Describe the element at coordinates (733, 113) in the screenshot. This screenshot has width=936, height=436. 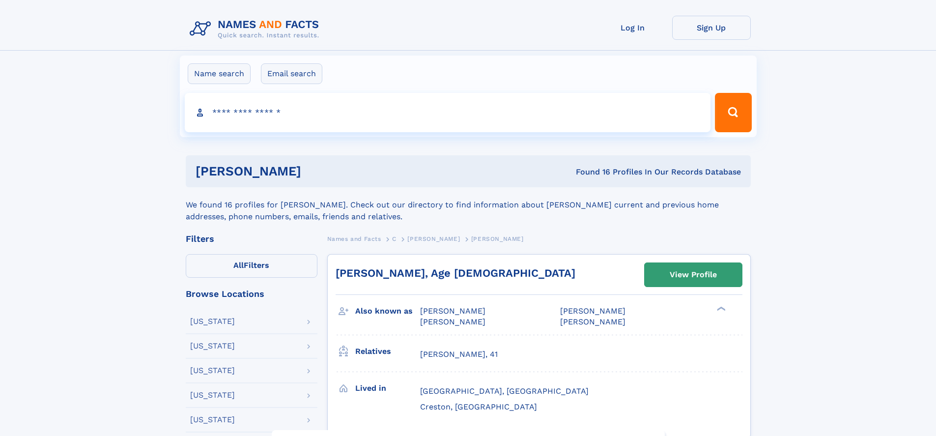
I see `button: Search Button` at that location.